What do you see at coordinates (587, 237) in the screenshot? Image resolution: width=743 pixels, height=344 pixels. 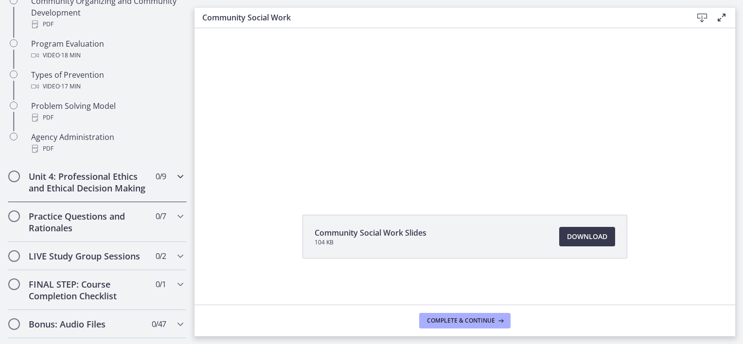 I see `a: Download` at bounding box center [587, 237].